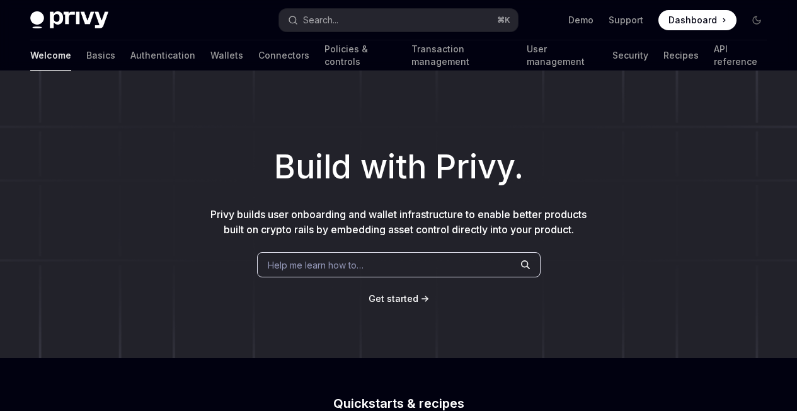 Image resolution: width=797 pixels, height=411 pixels. I want to click on button: Open search, so click(398, 20).